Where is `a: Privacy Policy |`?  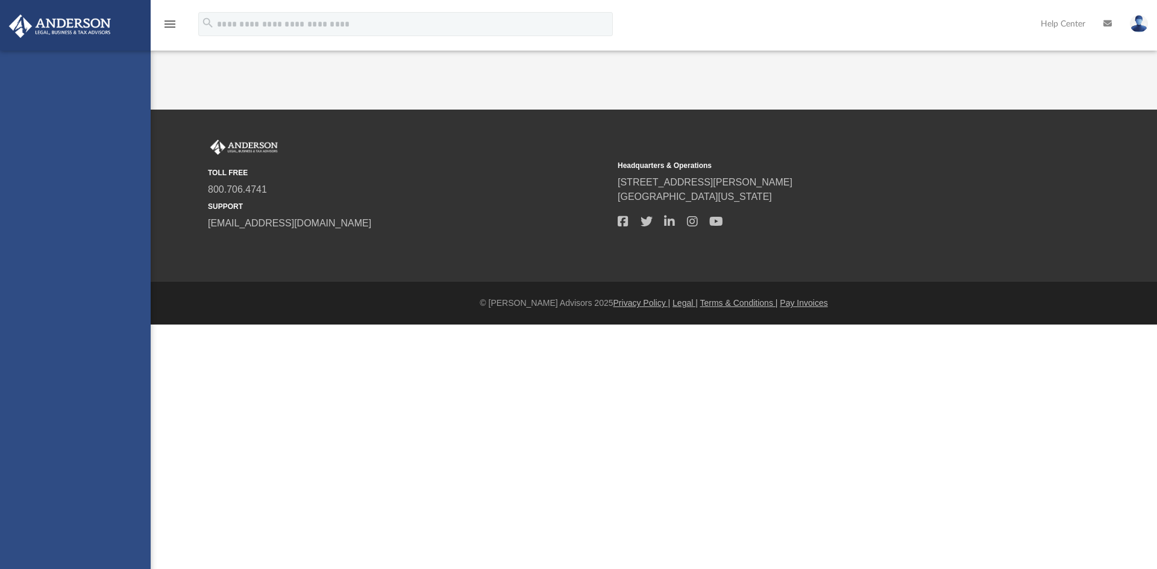 a: Privacy Policy | is located at coordinates (642, 303).